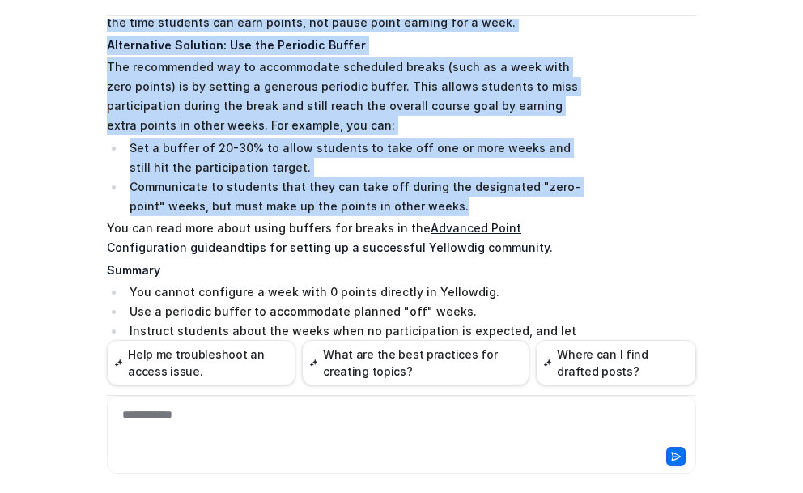 Image resolution: width=803 pixels, height=493 pixels. I want to click on a: tips for setting up a successful Yellowdig community, so click(396, 247).